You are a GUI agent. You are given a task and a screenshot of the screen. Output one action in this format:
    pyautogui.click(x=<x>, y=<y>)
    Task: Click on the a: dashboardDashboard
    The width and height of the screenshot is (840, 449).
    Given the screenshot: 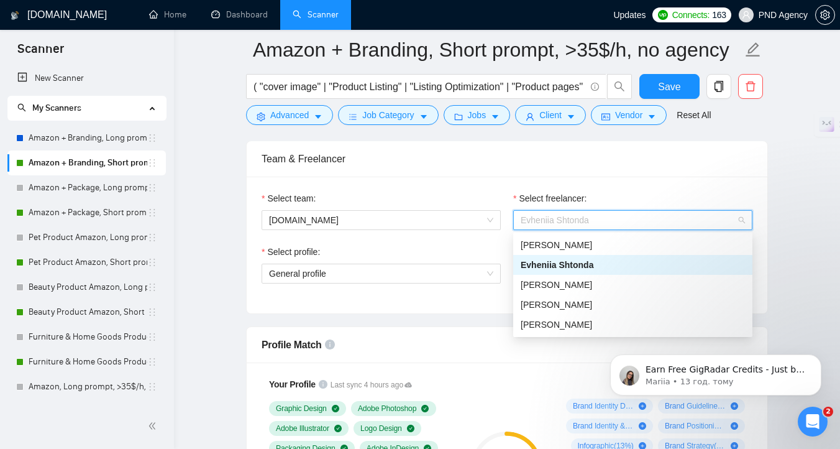 What is the action you would take?
    pyautogui.click(x=239, y=14)
    